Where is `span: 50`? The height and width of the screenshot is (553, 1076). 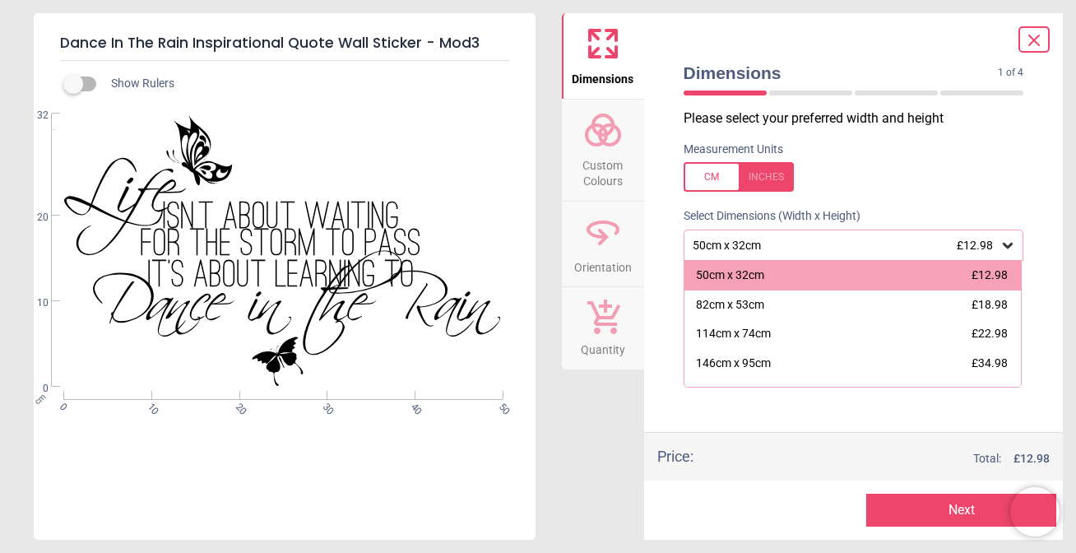
span: 50 is located at coordinates (500, 406).